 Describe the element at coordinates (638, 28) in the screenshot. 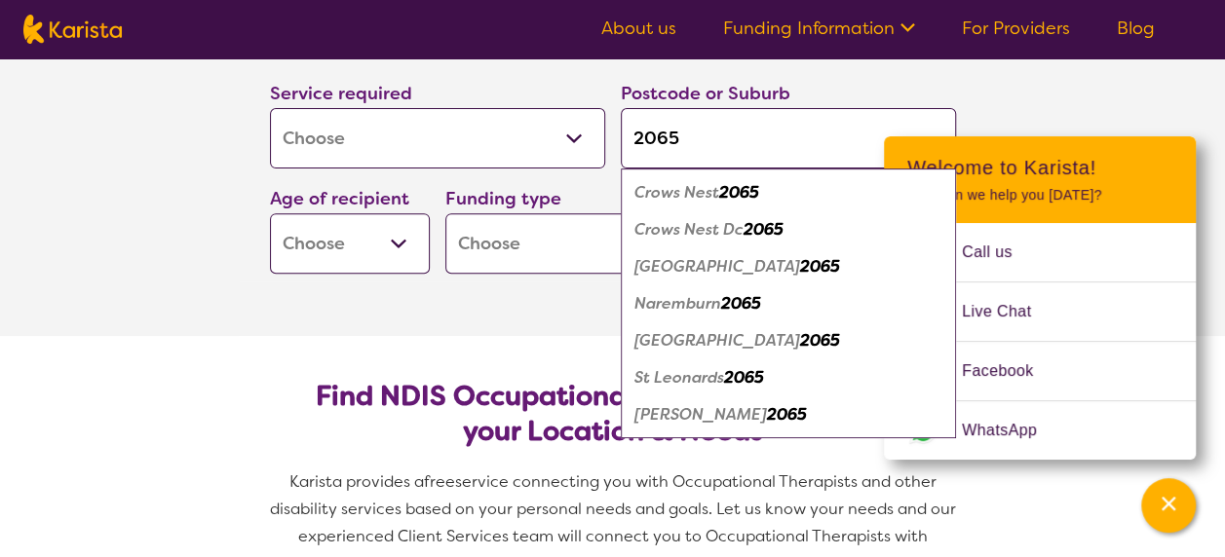

I see `a: About us` at that location.